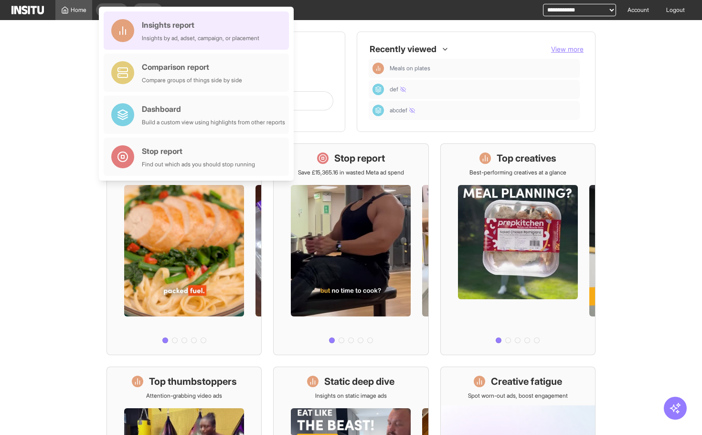 Image resolution: width=702 pixels, height=435 pixels. Describe the element at coordinates (378, 68) in the screenshot. I see `div: Insights` at that location.